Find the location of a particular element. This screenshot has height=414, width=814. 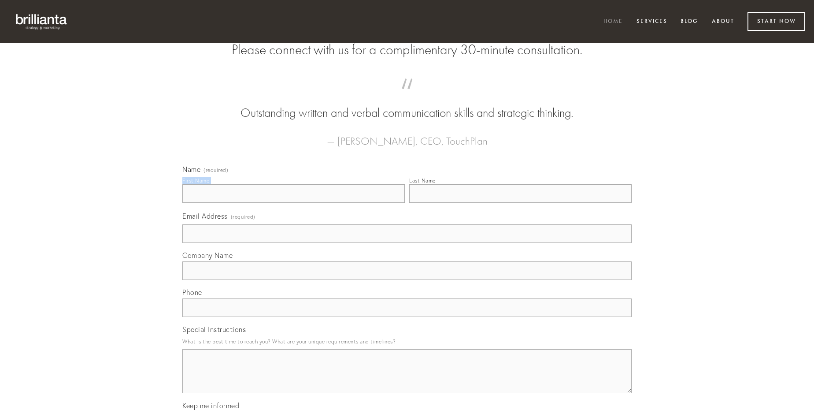

span: Name is located at coordinates (191, 169).